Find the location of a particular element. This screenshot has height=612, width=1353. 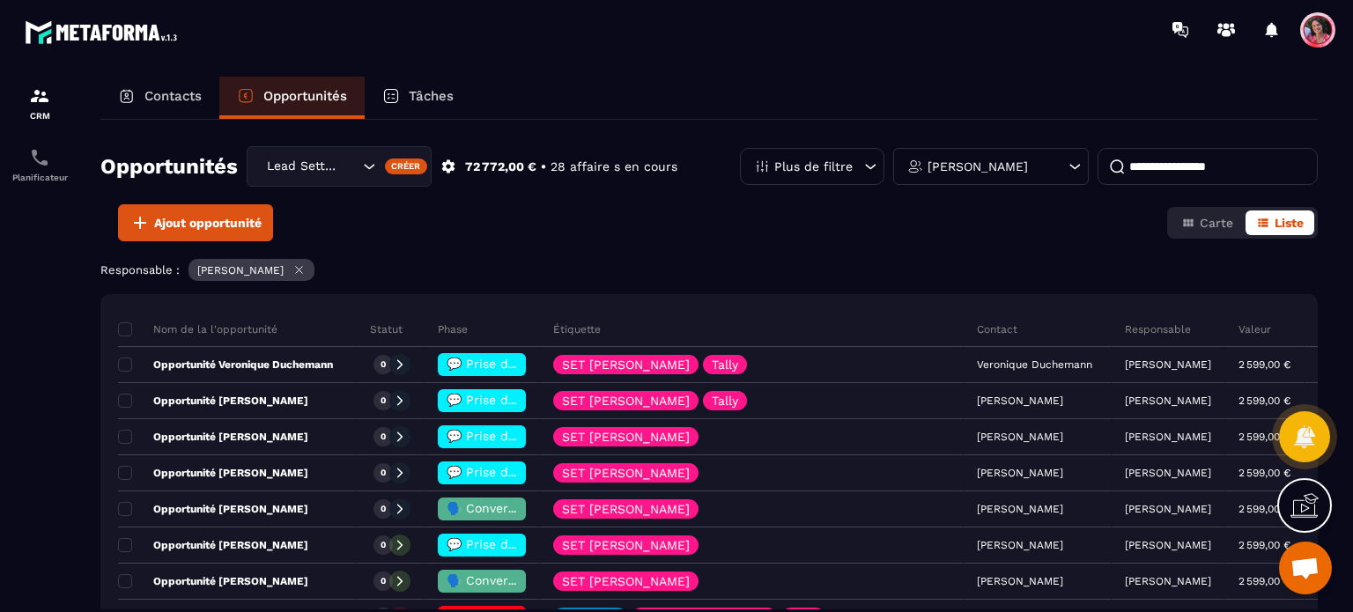

p: Opportunité Veronique Duchemann is located at coordinates (225, 365).